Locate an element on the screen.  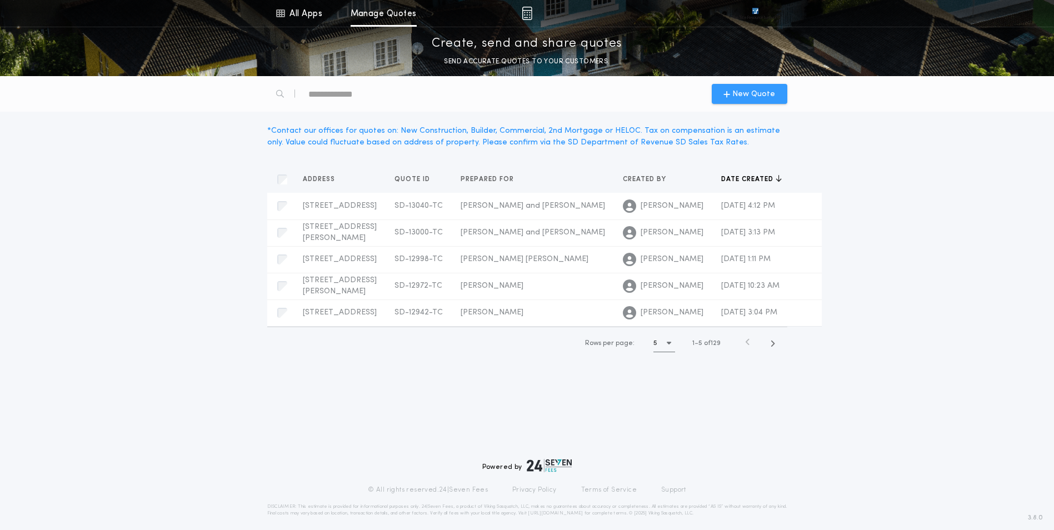
p: DISCLAIMER: This estimate is provided for informational purposes only. 24|Seven Fees, a product o... is located at coordinates (527, 510).